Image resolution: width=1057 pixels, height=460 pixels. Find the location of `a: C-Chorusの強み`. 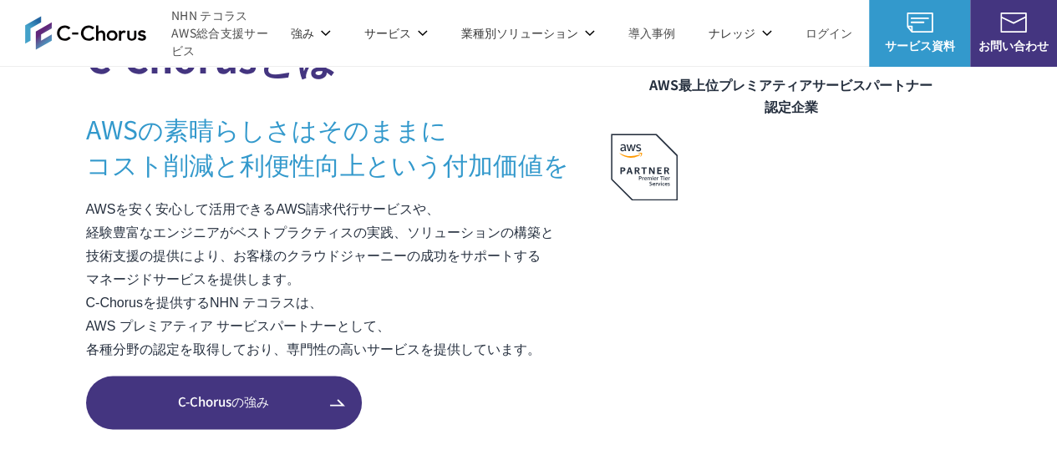

a: C-Chorusの強み is located at coordinates (224, 403).